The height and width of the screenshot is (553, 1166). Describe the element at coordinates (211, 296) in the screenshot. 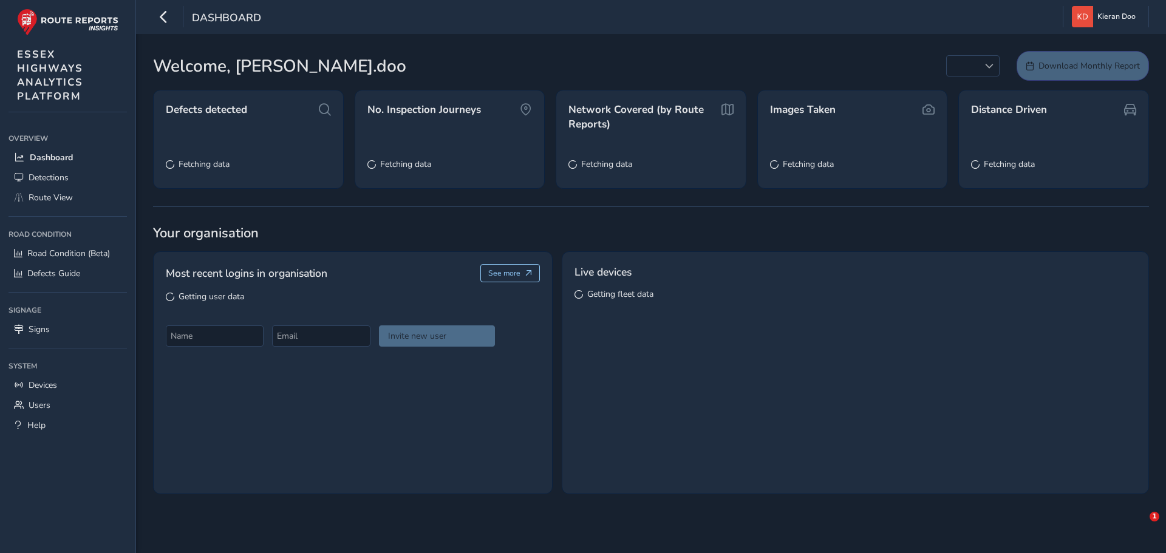

I see `span: Getting user data` at that location.